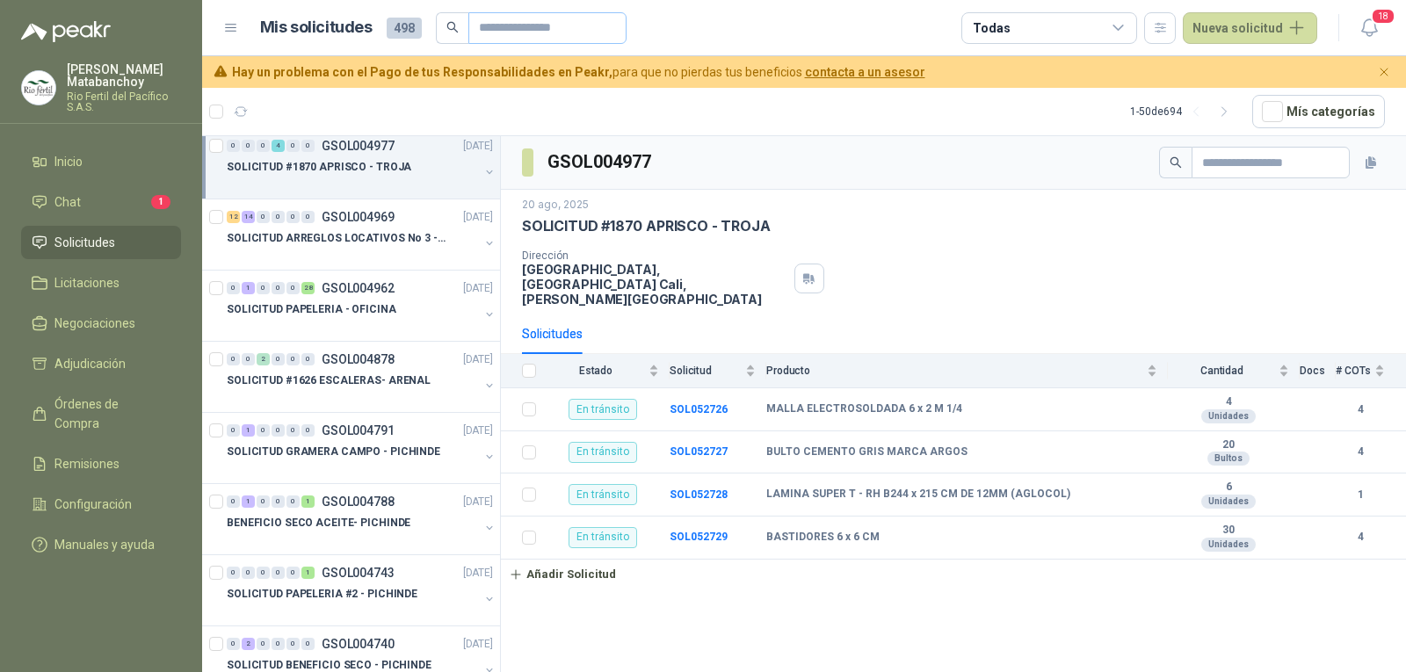  Describe the element at coordinates (422, 72) in the screenshot. I see `b: Hay un problema con el Pago de tus Responsabilidades en Peakr,` at that location.